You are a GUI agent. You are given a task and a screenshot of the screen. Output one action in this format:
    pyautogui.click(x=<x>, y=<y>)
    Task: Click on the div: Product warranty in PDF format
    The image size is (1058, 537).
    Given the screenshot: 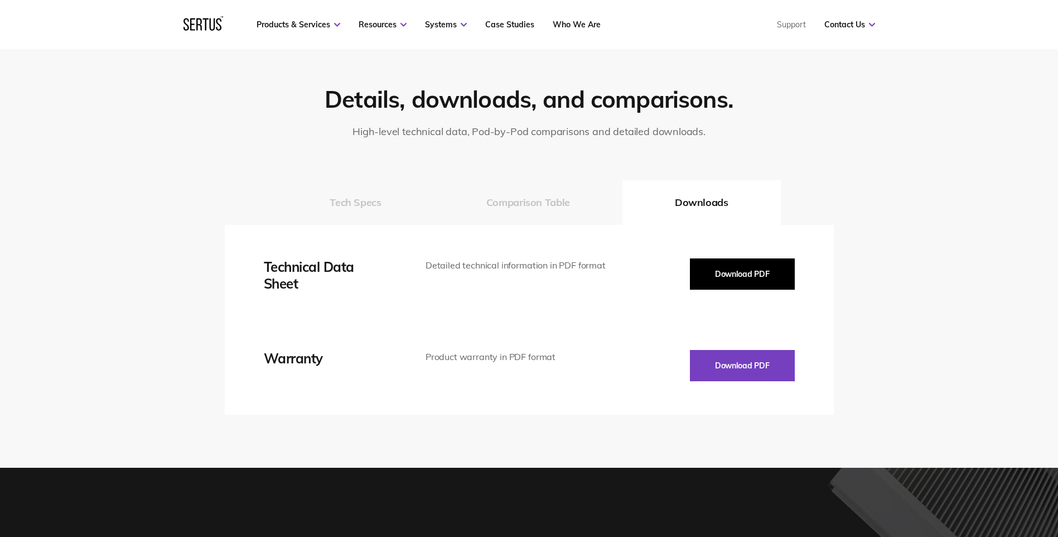 What is the action you would take?
    pyautogui.click(x=518, y=357)
    